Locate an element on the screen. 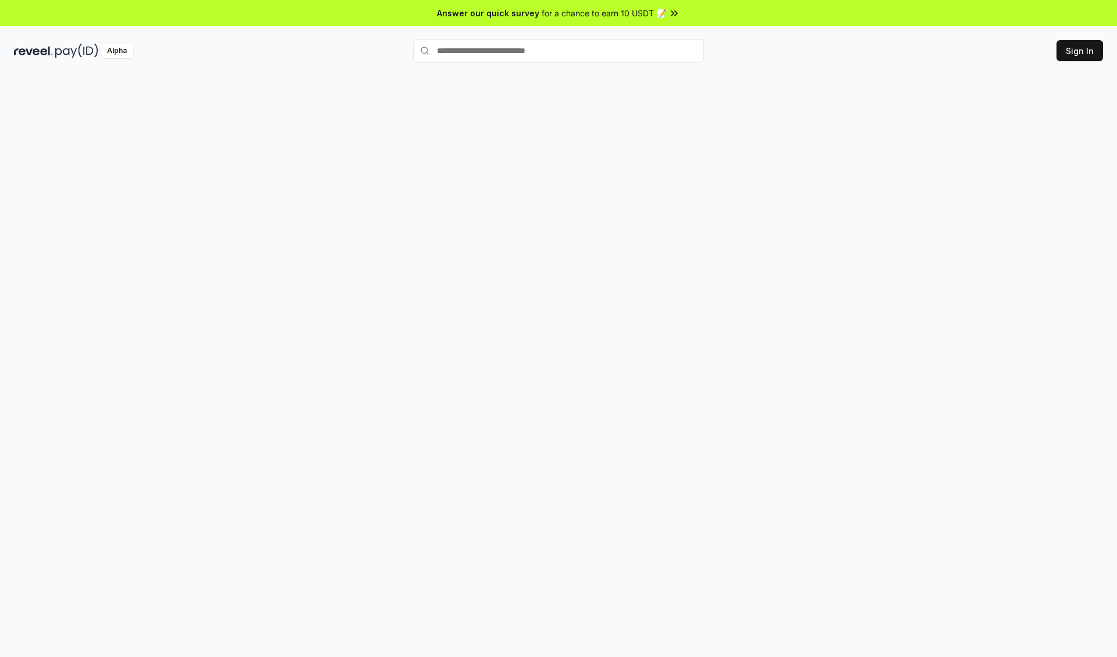 The height and width of the screenshot is (657, 1117). img: reveel_dark is located at coordinates (33, 51).